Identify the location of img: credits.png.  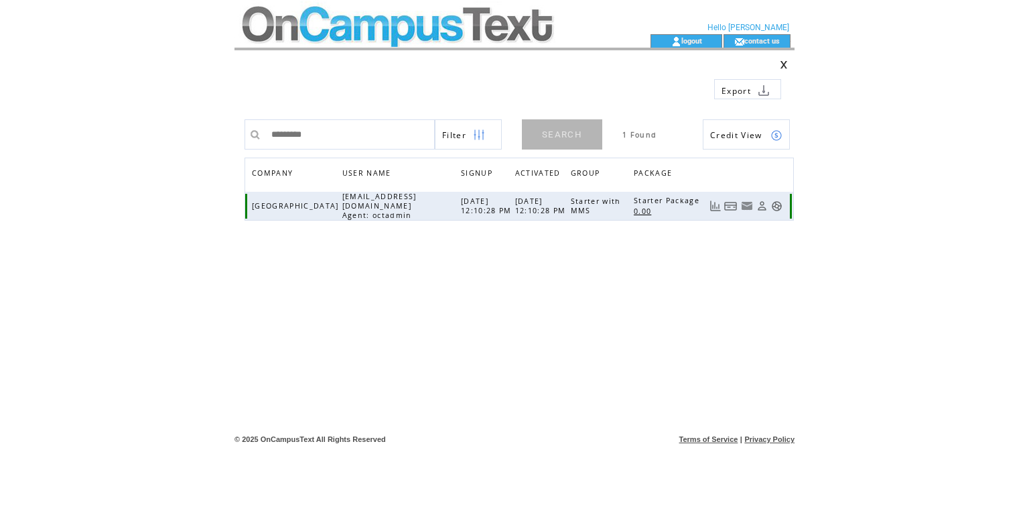
(777, 135).